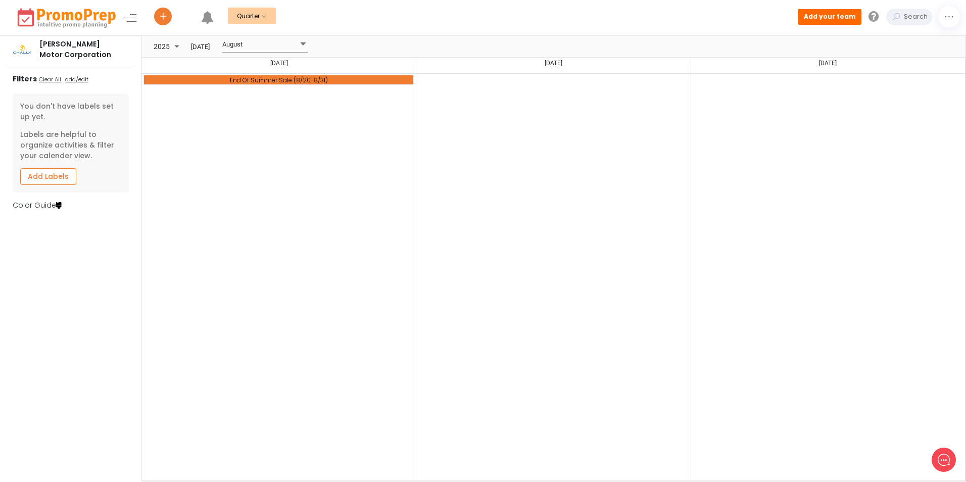 This screenshot has width=966, height=482. What do you see at coordinates (22, 49) in the screenshot?
I see `img: Chally-Logo-Full-Color-RGB_170_x_170.jpg` at bounding box center [22, 49].